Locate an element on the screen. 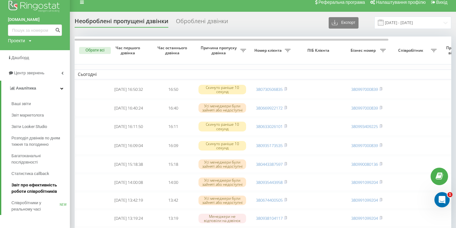  span: Розподіл дзвінків по дням тижня та погодинно is located at coordinates (39, 141).